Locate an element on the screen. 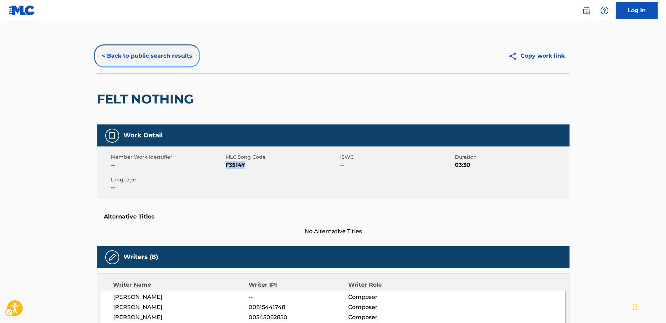  div: Writer Role is located at coordinates (393, 285).